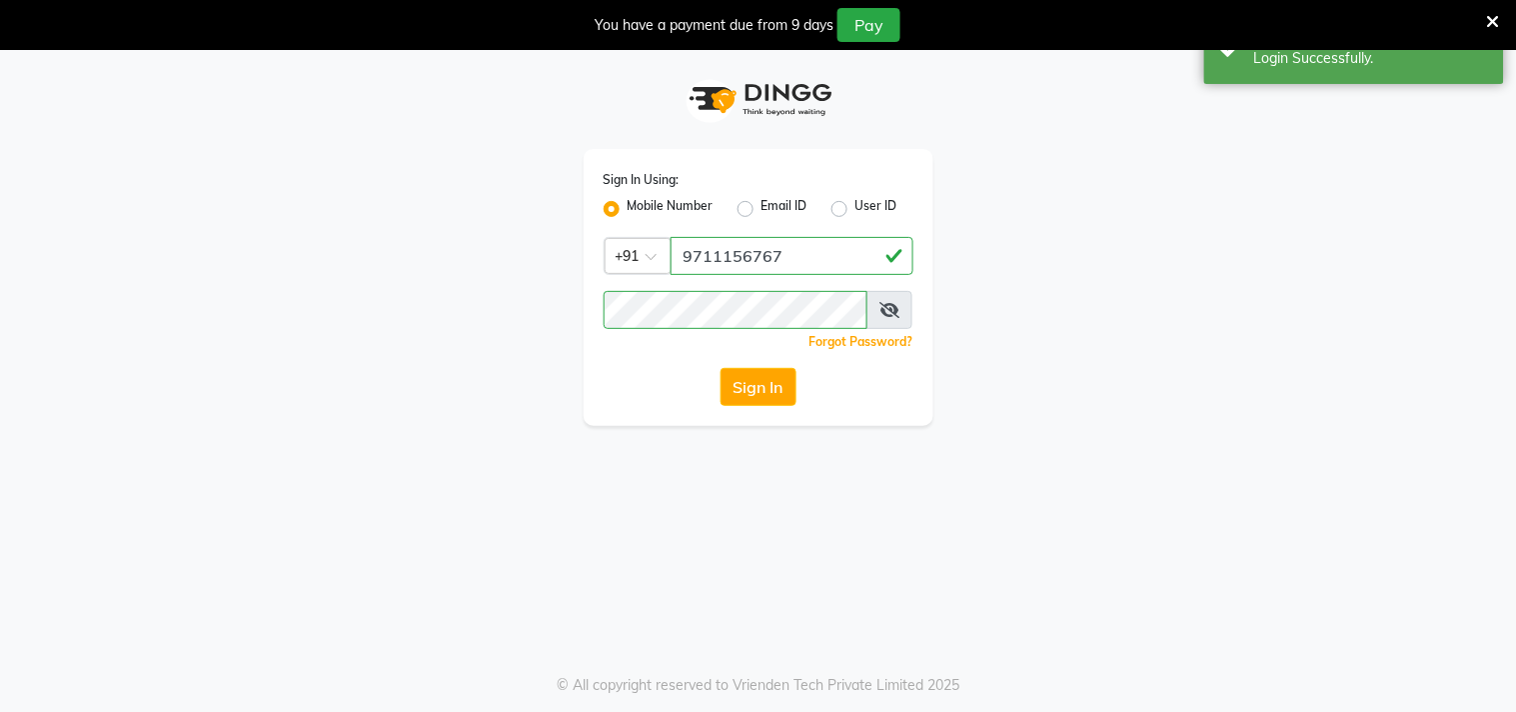 This screenshot has width=1516, height=712. What do you see at coordinates (714, 25) in the screenshot?
I see `div: You have a payment due from 9 days` at bounding box center [714, 25].